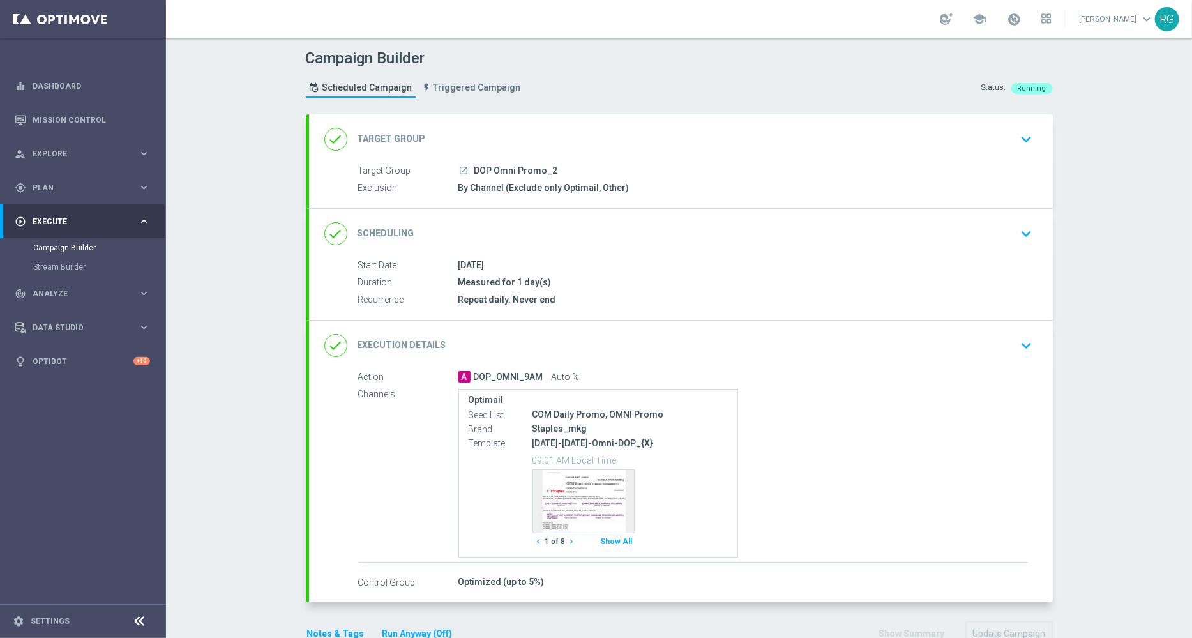 The height and width of the screenshot is (638, 1192). I want to click on div: Status:, so click(993, 88).